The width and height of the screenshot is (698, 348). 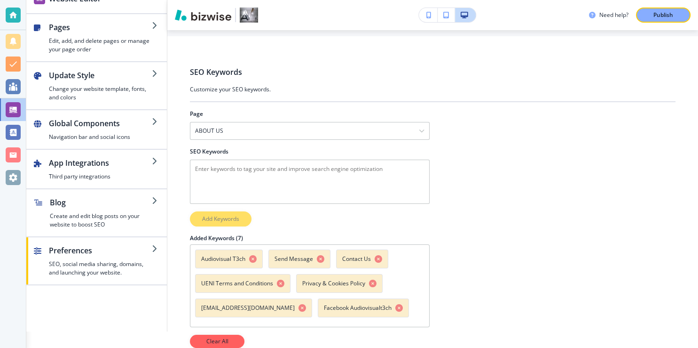 I want to click on button: PagesEdit, add, and delete pages or manage your page order, so click(x=96, y=38).